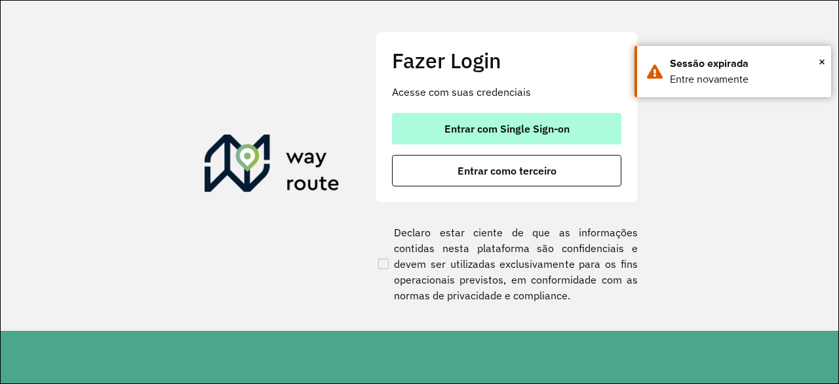  What do you see at coordinates (507, 129) in the screenshot?
I see `span: Entrar com Single Sign-on` at bounding box center [507, 129].